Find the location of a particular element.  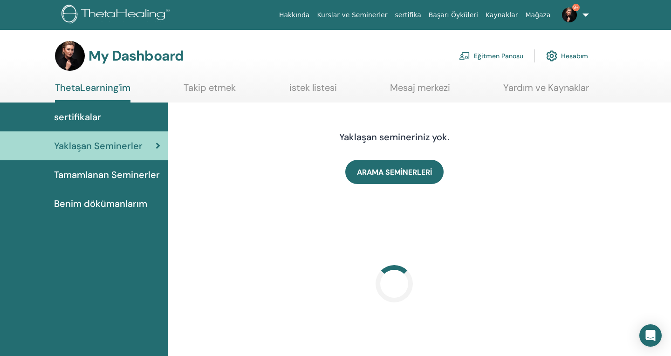

span: ARAMA SEMİNERLERİ is located at coordinates (394, 172).